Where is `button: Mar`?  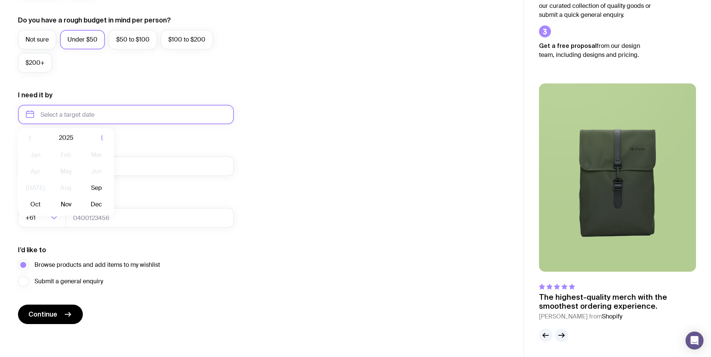 button: Mar is located at coordinates (96, 155).